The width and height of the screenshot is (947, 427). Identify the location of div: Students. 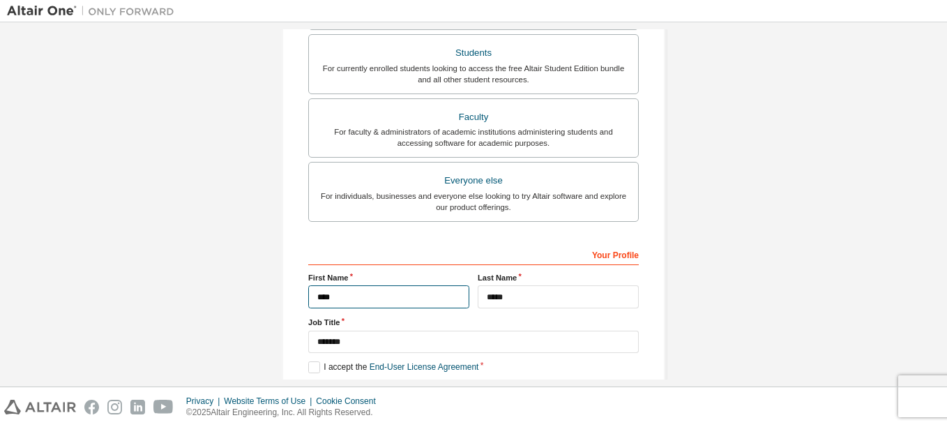
(473, 53).